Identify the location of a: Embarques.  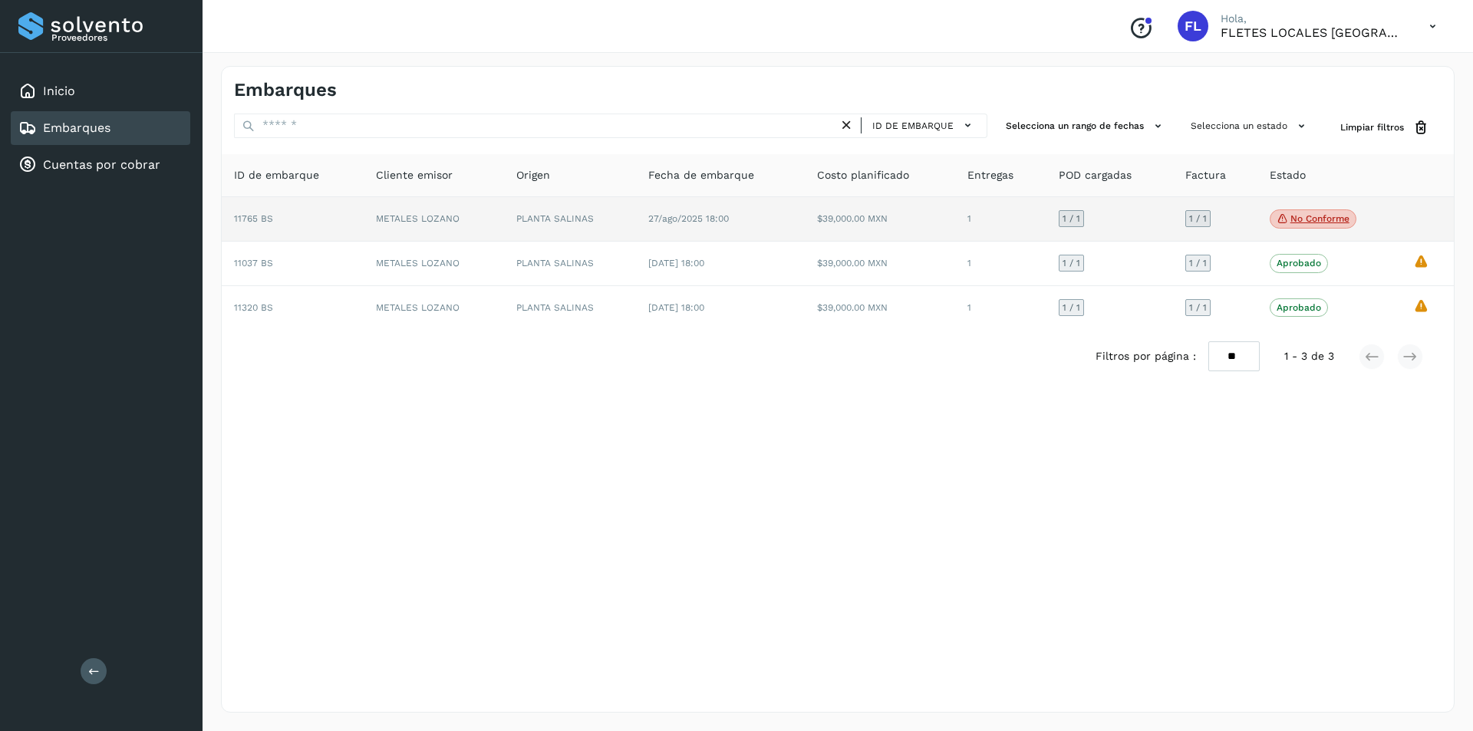
(77, 127).